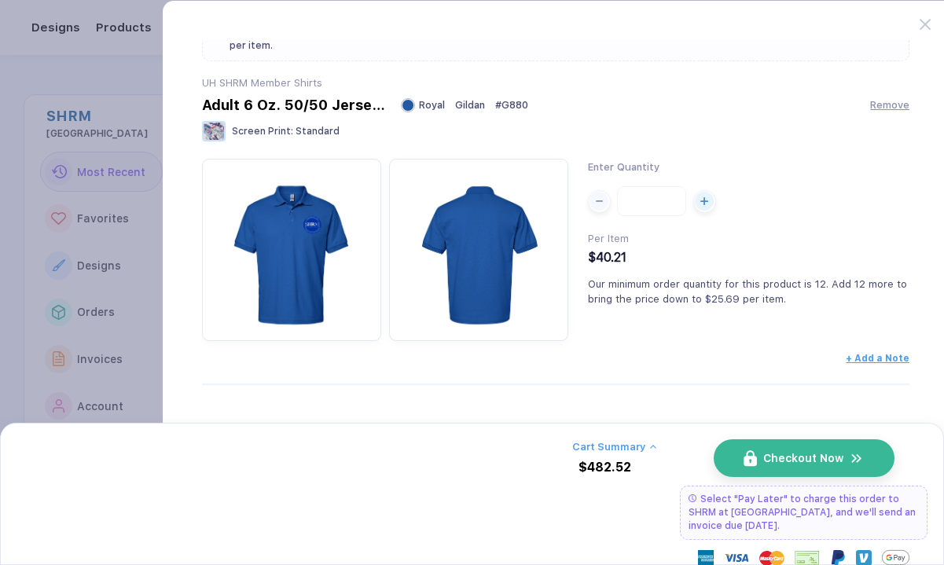  Describe the element at coordinates (432, 105) in the screenshot. I see `span: Royal` at that location.